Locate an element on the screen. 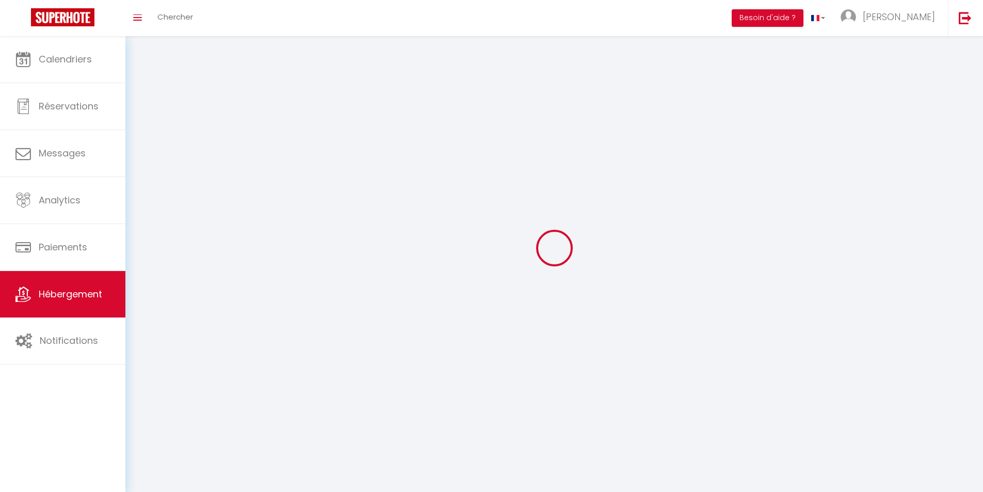  span: Chercher is located at coordinates (175, 17).